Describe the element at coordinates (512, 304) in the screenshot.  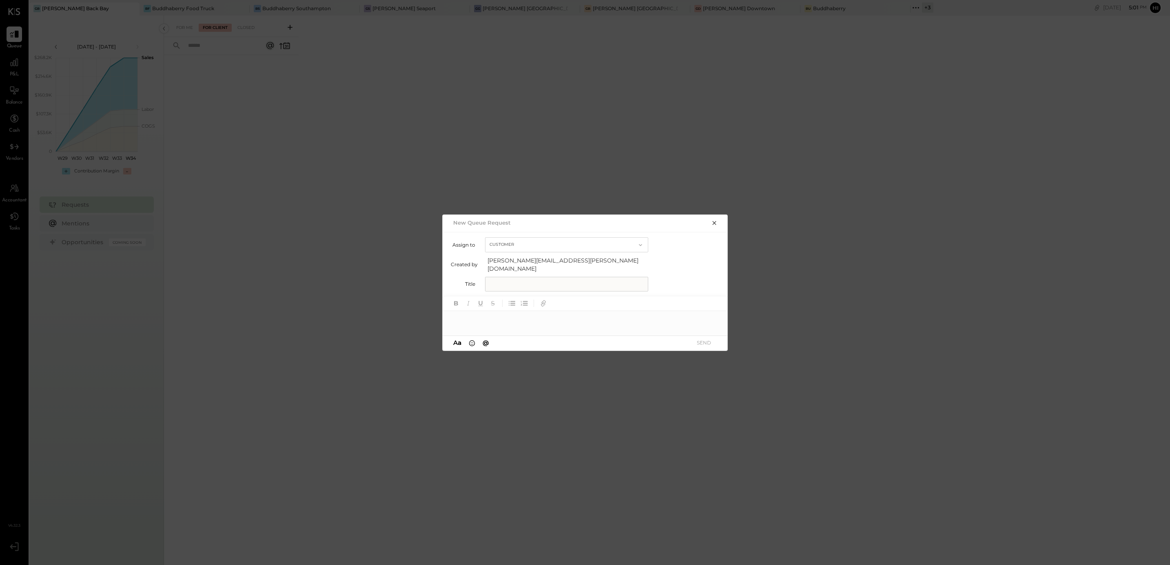
I see `button: Unordered List` at that location.